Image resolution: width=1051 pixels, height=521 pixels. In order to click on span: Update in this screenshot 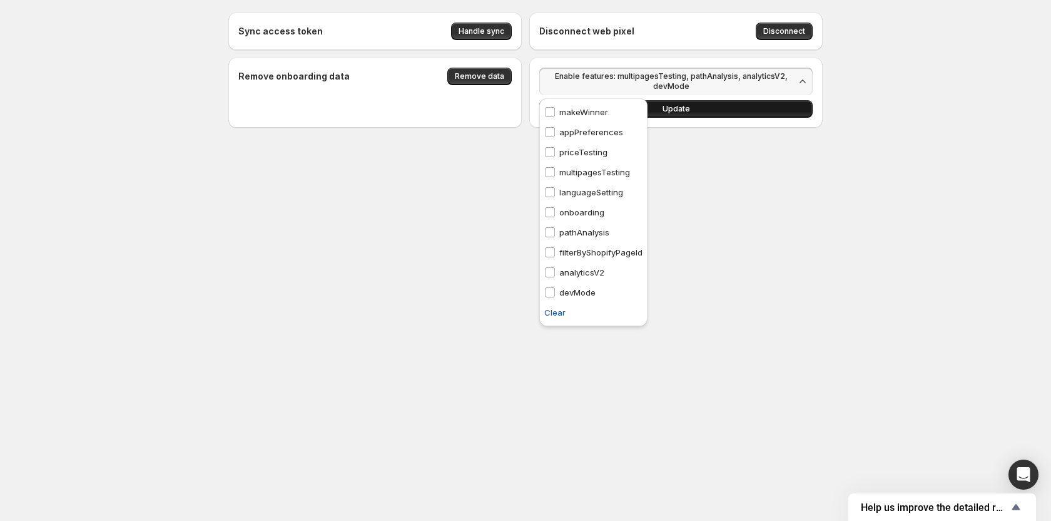, I will do `click(676, 109)`.